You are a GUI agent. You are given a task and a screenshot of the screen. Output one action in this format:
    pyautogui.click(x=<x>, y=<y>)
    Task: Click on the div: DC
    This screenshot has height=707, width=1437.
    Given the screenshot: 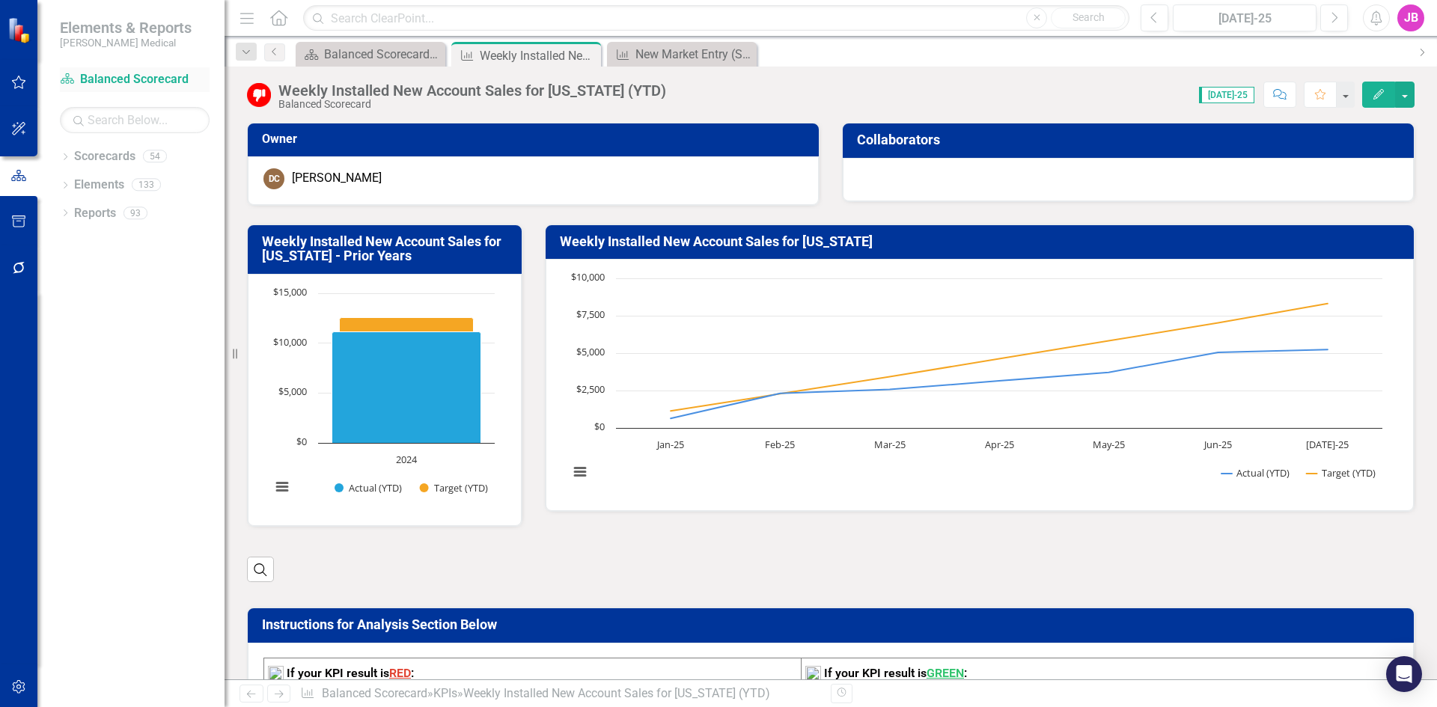 What is the action you would take?
    pyautogui.click(x=274, y=179)
    